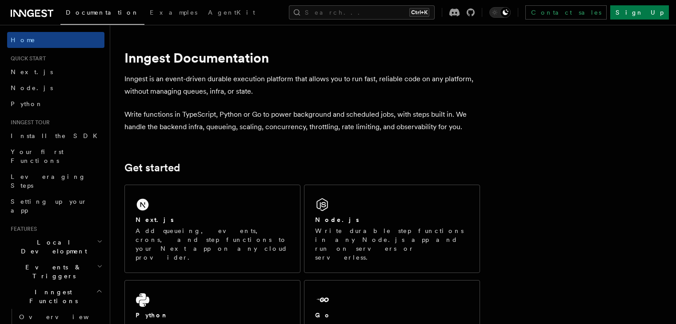  I want to click on span: Setting up your app, so click(49, 206).